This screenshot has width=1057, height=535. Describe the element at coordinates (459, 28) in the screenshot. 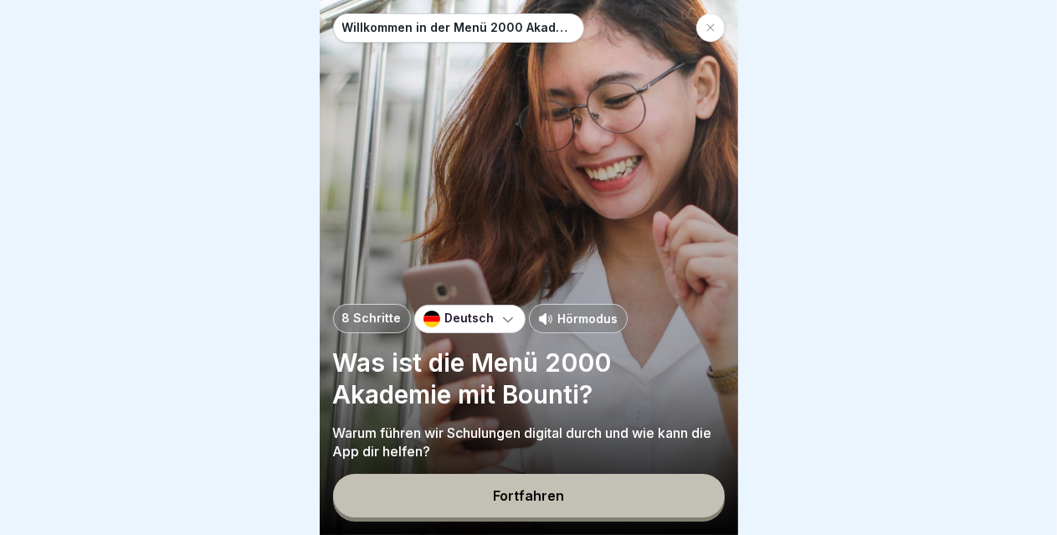

I see `p: Willkommen in der Menü 2000 Akademie mit Bounti!` at that location.